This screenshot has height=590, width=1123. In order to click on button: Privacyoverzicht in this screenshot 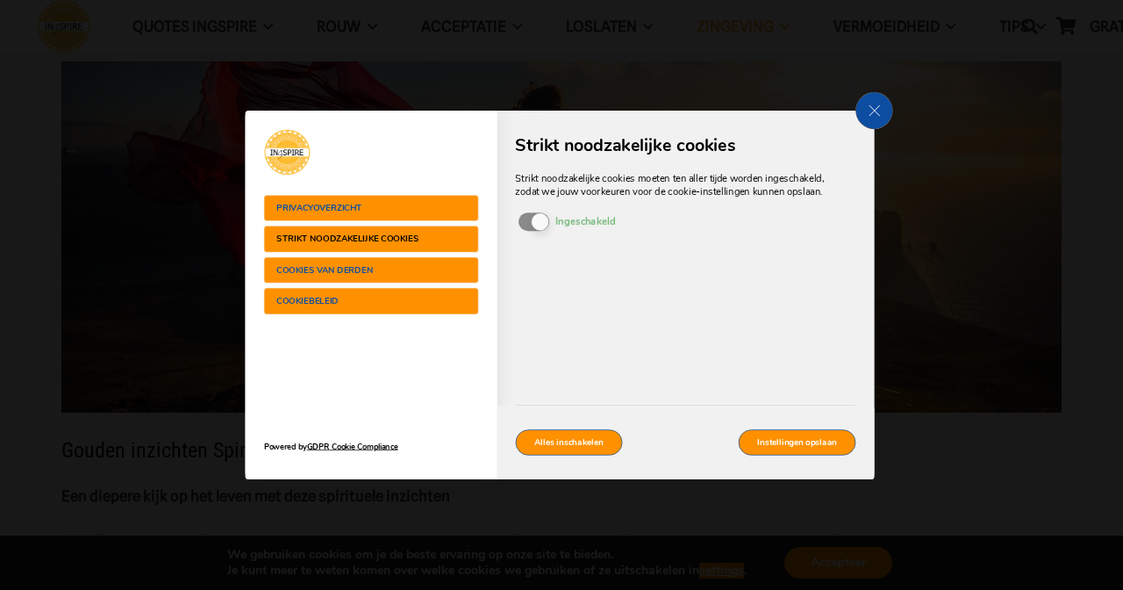, I will do `click(370, 208)`.